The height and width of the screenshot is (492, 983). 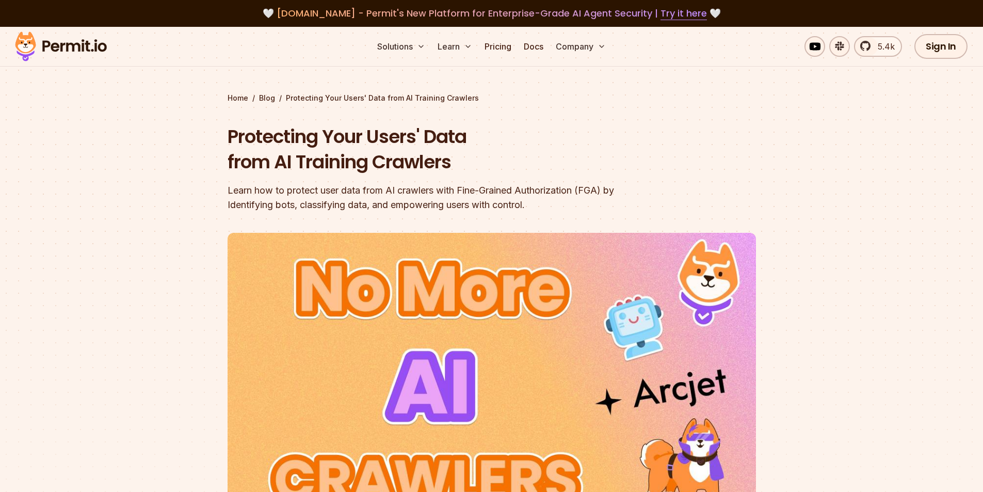 I want to click on a: Try it here, so click(x=684, y=13).